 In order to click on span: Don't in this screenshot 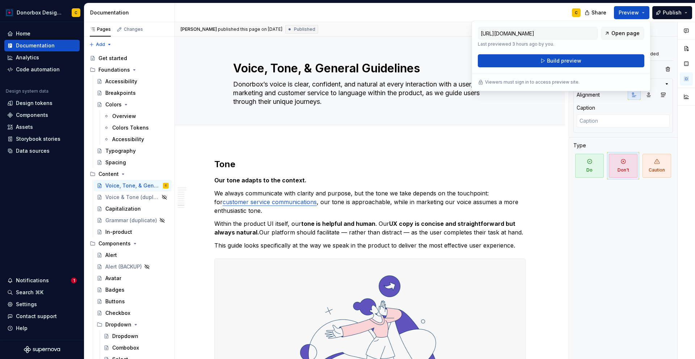, I will do `click(623, 166)`.